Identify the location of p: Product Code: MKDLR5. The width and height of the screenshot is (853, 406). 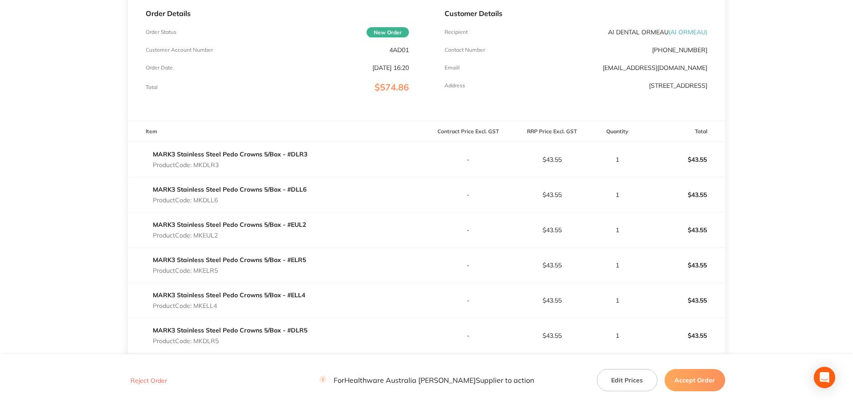
(230, 341).